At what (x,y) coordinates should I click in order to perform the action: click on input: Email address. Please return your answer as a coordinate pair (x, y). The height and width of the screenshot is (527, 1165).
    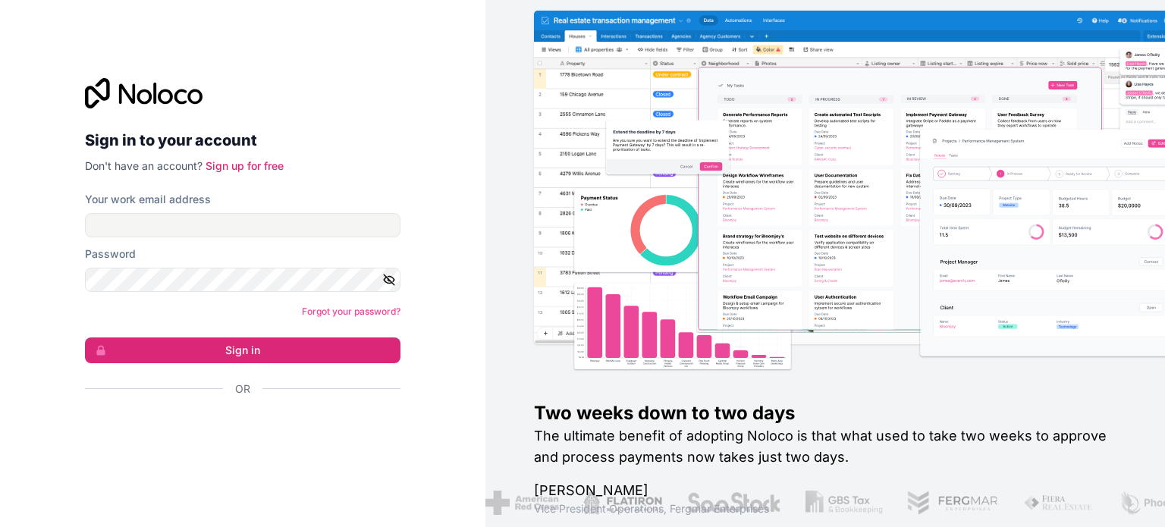
    Looking at the image, I should click on (243, 225).